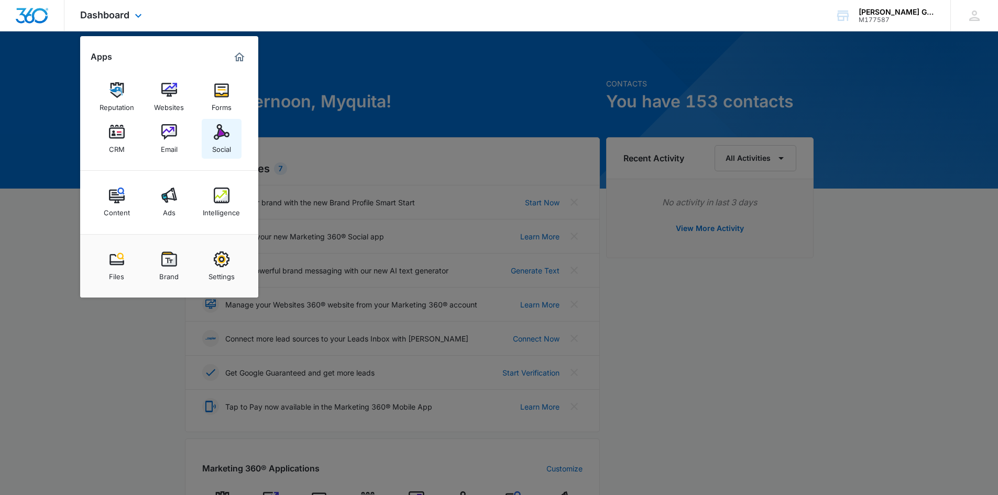 The width and height of the screenshot is (998, 495). Describe the element at coordinates (117, 139) in the screenshot. I see `a: CRM` at that location.